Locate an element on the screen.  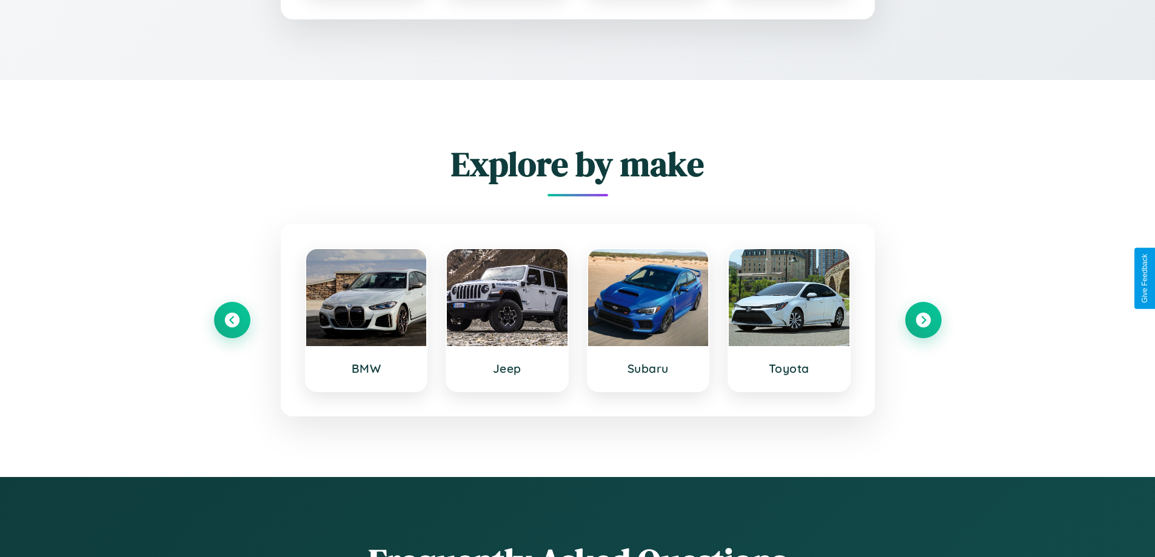
h3: BMW is located at coordinates (366, 369).